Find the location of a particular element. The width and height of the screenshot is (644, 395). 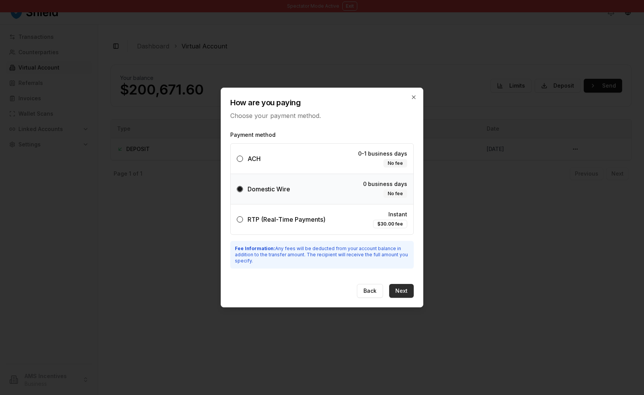

p: Any fees will be deducted from your account balance in addition to the transfer amount. The recip... is located at coordinates (322, 255).